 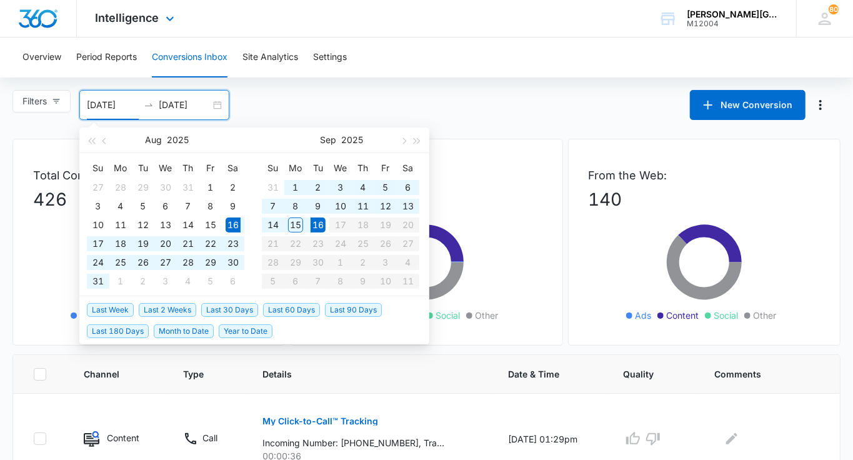 I want to click on button: Conversions Inbox, so click(x=189, y=58).